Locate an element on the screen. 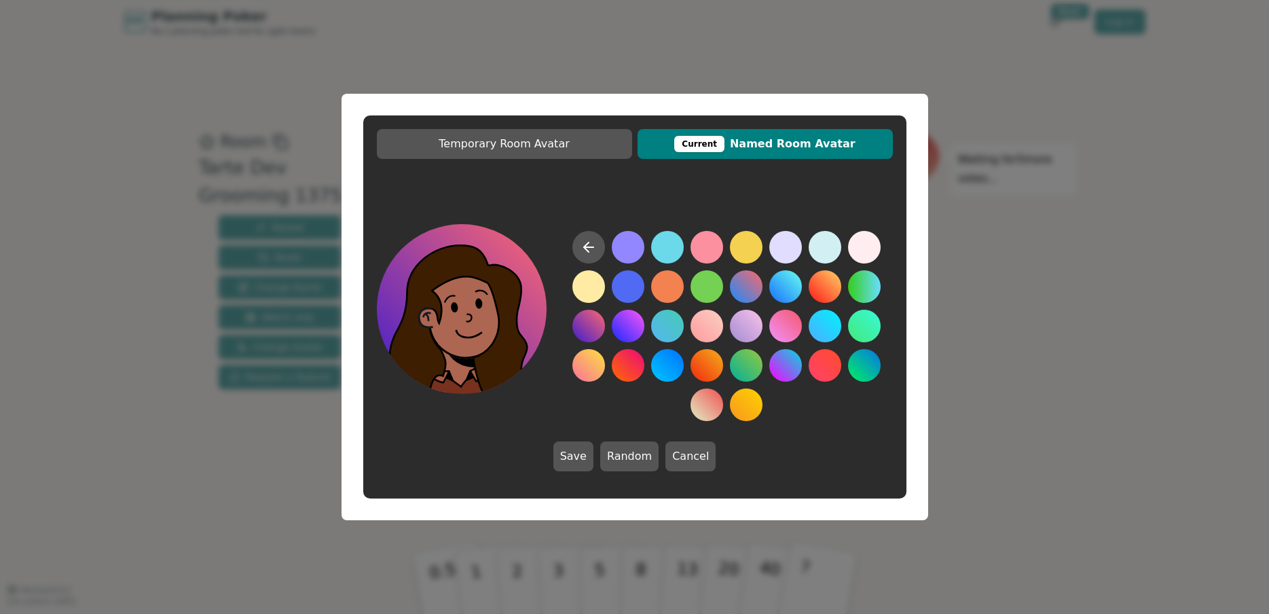 This screenshot has width=1269, height=614. span: Named Room Avatar is located at coordinates (765, 144).